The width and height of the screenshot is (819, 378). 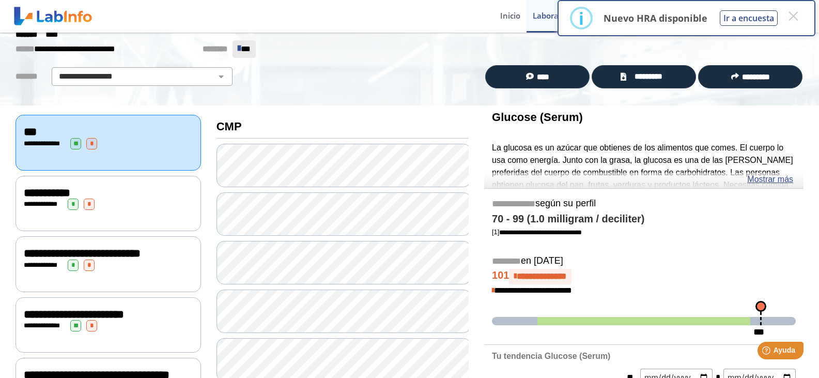 I want to click on p: La glucosa es un azúcar que obtienes de los alimentos que comes. El cuerpo lo usa como energía. J..., so click(x=644, y=185).